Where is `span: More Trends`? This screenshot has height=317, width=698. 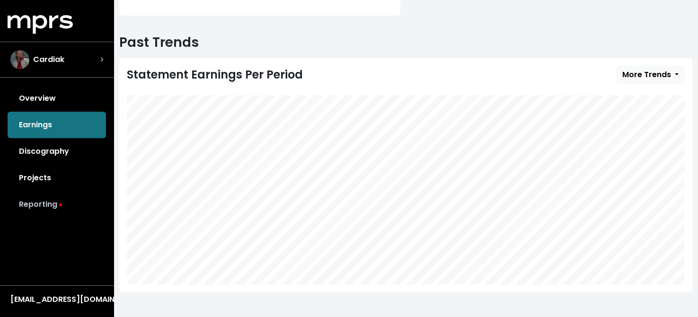
span: More Trends is located at coordinates (646, 74).